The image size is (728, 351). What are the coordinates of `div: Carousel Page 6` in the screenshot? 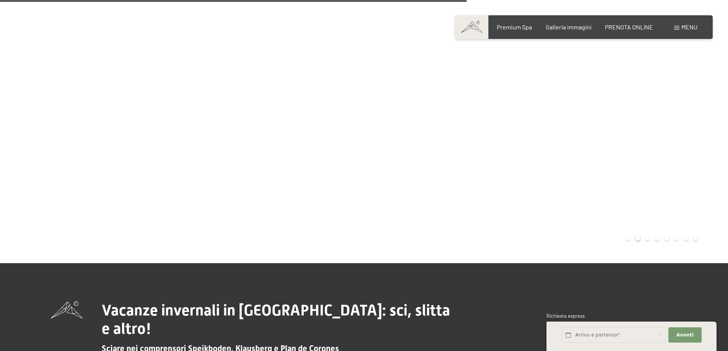 It's located at (676, 238).